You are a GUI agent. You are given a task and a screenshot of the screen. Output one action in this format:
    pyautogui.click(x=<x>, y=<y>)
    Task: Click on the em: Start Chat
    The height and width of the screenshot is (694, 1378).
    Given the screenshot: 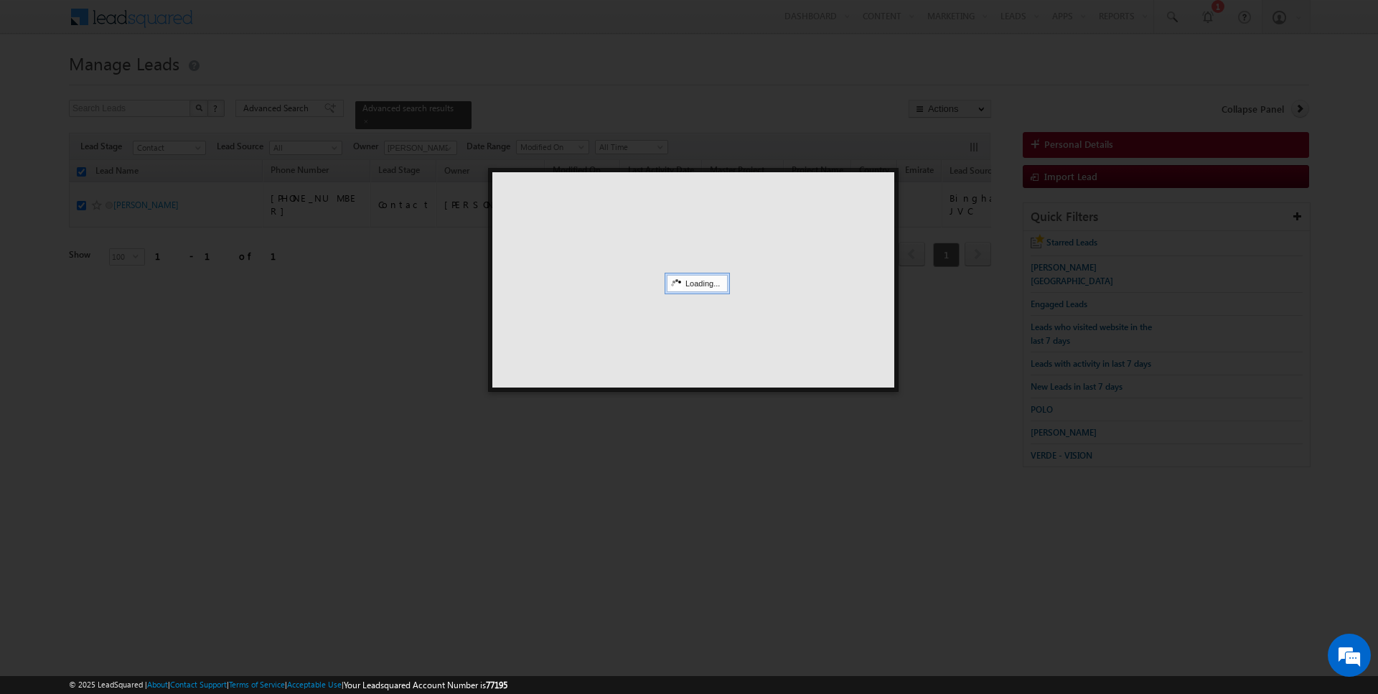 What is the action you would take?
    pyautogui.click(x=227, y=451)
    